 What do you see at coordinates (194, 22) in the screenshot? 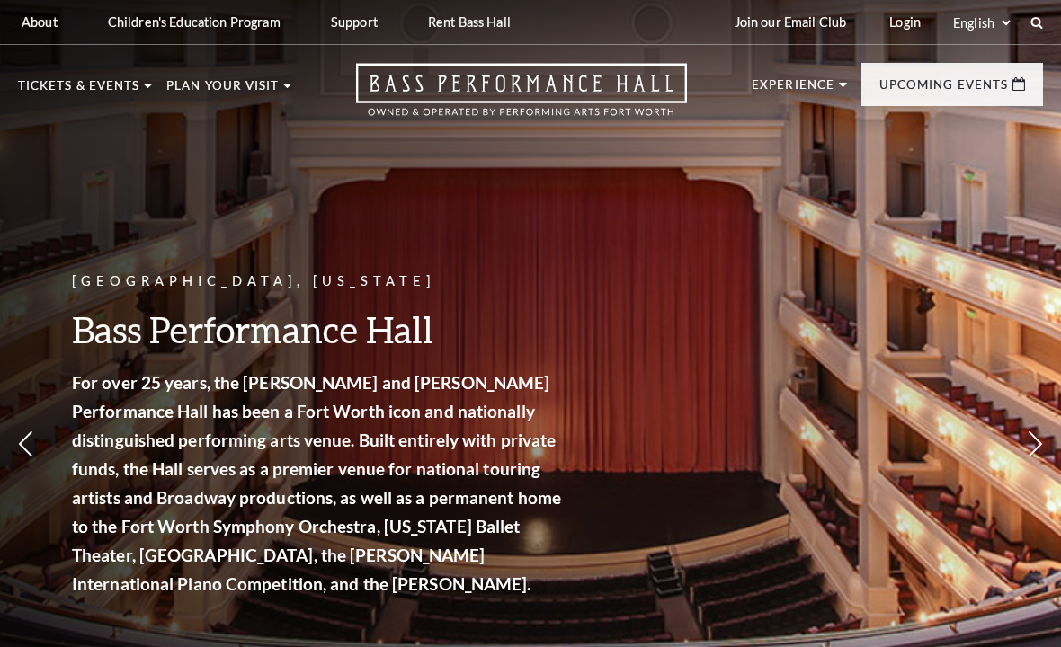
I see `p: Children's Education Program` at bounding box center [194, 22].